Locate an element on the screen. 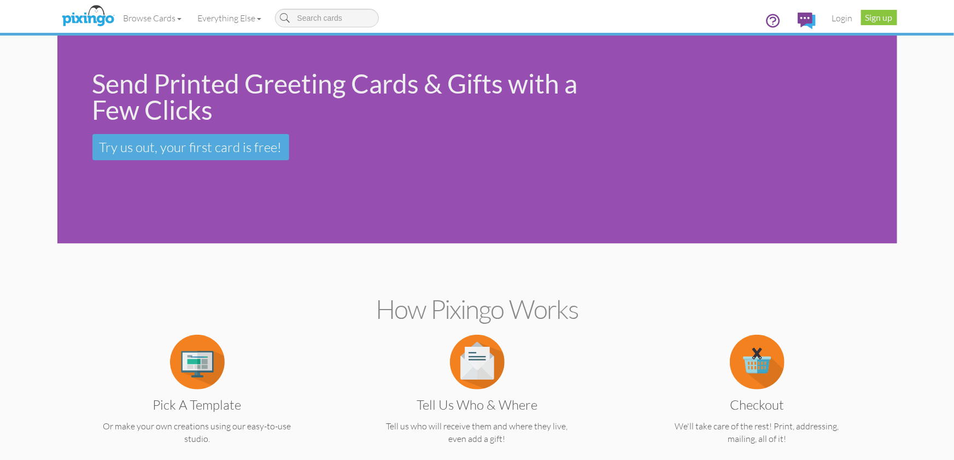  input: Search cards is located at coordinates (327, 18).